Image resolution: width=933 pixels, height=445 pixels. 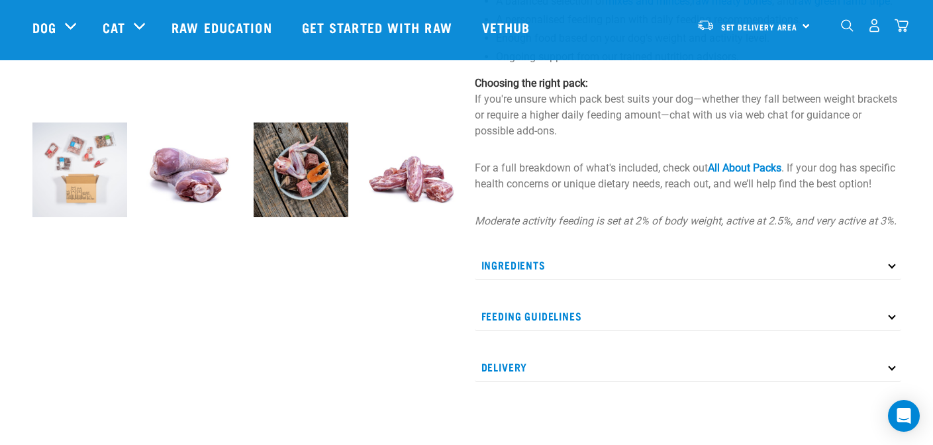 I want to click on img: Dog Novel 0 2sec, so click(x=79, y=169).